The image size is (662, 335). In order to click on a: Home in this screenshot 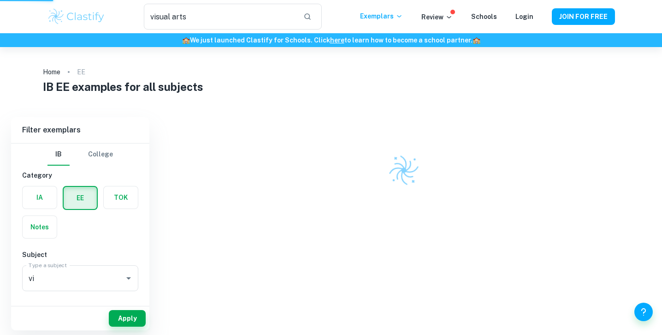, I will do `click(52, 72)`.